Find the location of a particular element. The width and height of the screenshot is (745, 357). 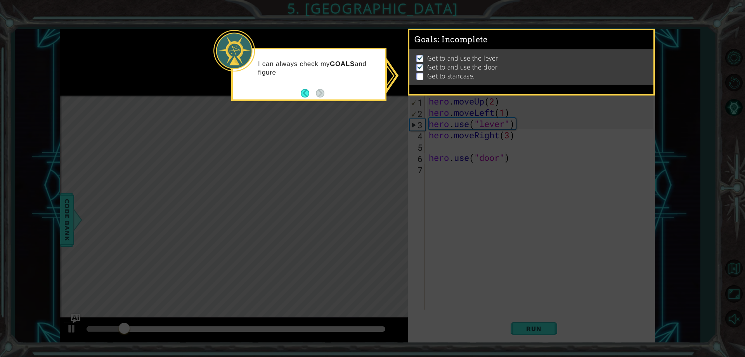

p: I can always check my and figure is located at coordinates (319, 68).